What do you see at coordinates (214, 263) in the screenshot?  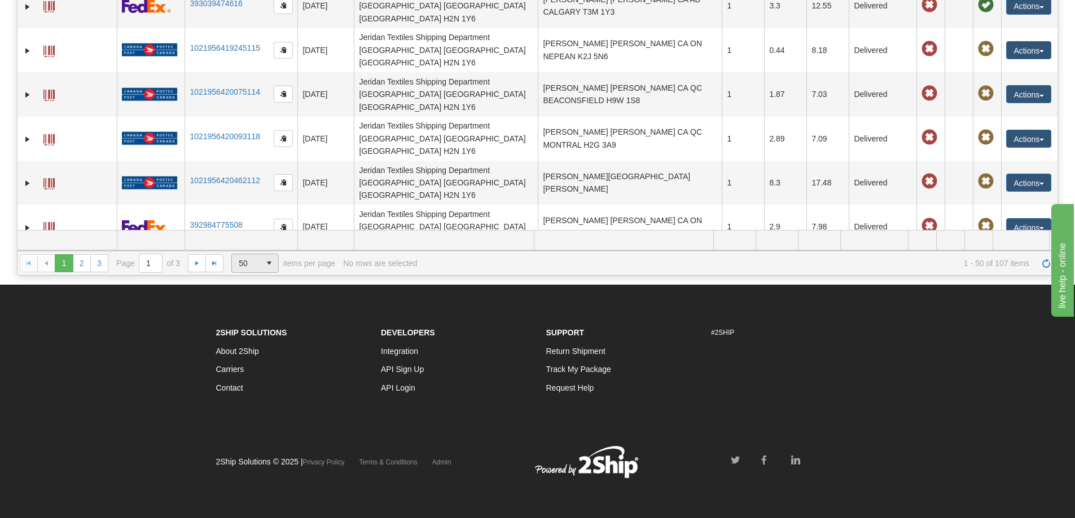 I see `a: Go to the last page` at bounding box center [214, 263].